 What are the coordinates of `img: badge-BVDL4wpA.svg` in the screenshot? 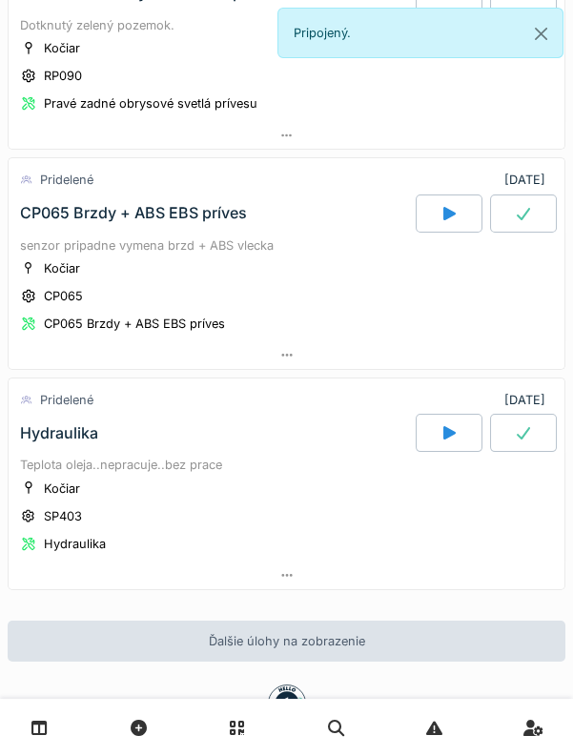 It's located at (287, 703).